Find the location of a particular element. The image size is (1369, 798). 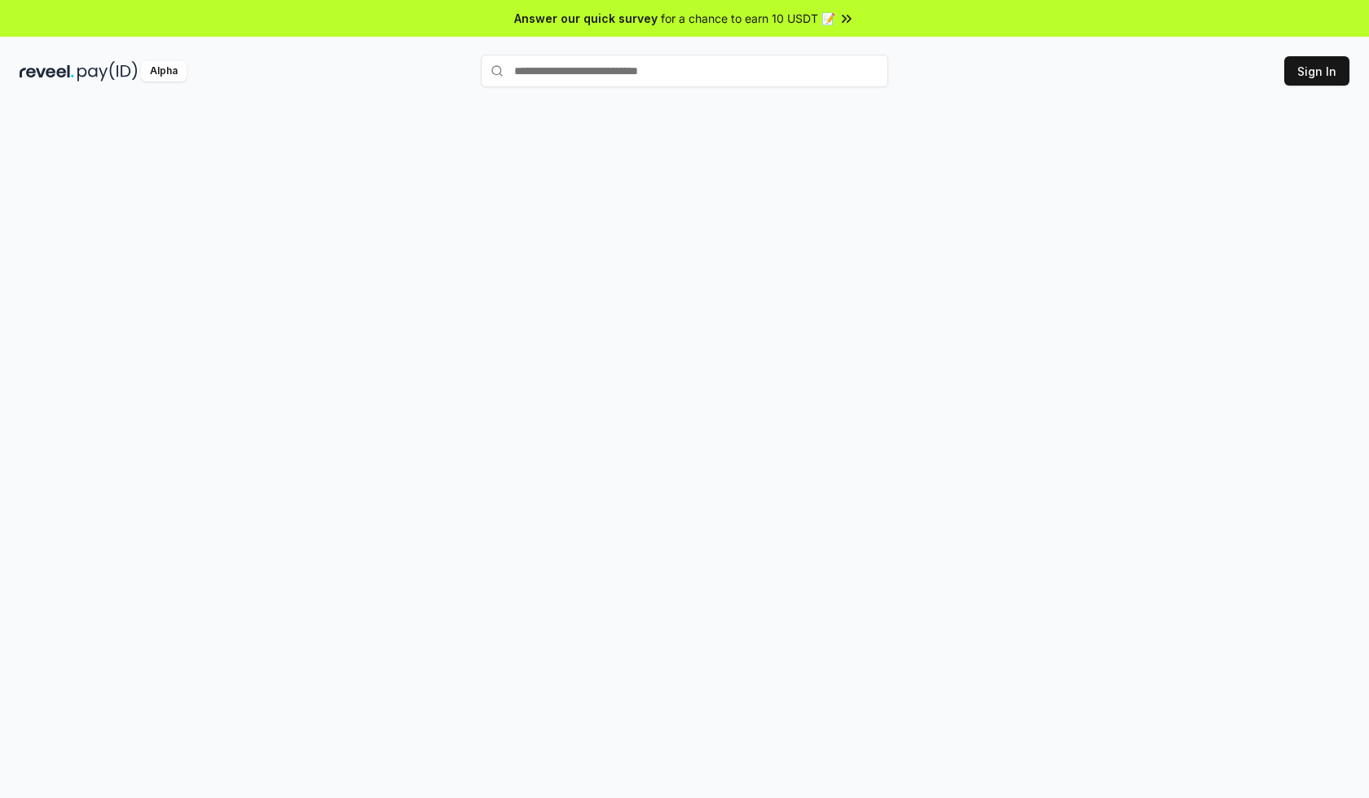

span: Answer our quick survey is located at coordinates (586, 18).